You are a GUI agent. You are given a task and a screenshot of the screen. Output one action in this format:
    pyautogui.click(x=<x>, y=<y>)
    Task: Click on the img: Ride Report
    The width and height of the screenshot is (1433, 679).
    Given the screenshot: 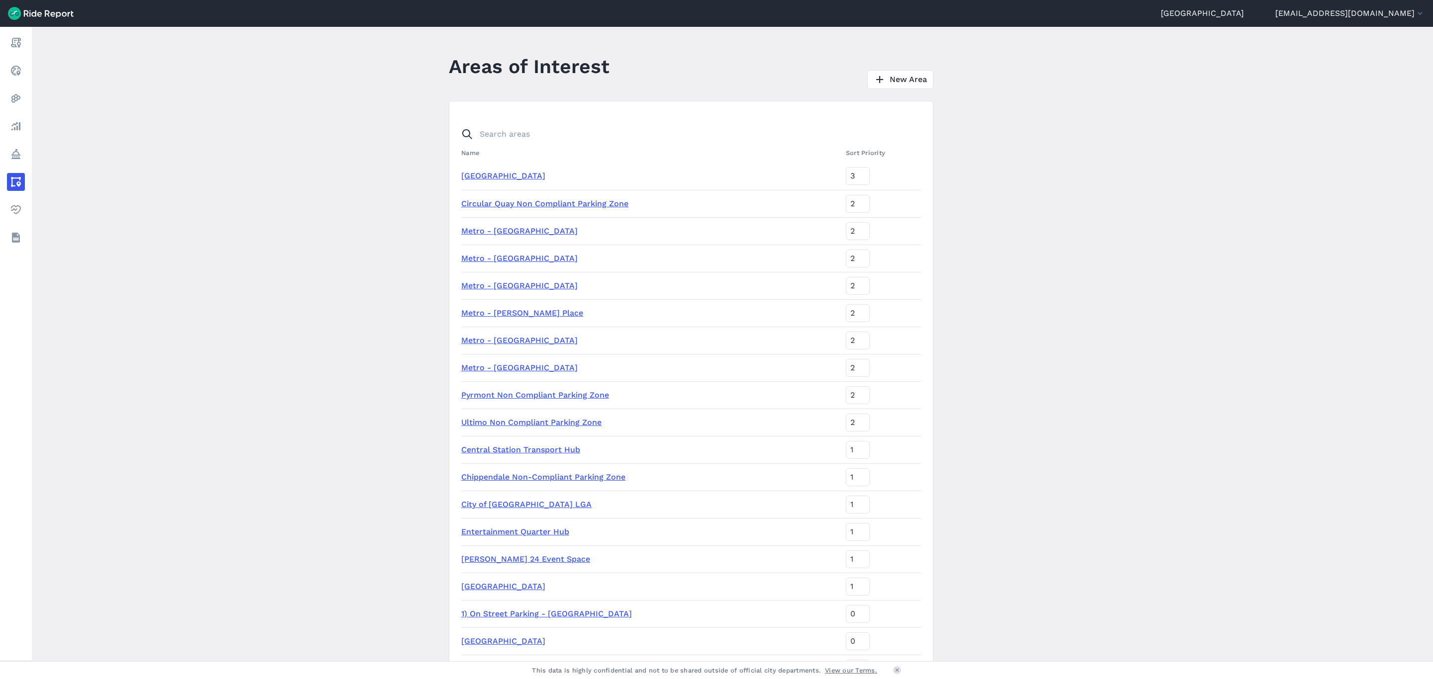 What is the action you would take?
    pyautogui.click(x=41, y=13)
    